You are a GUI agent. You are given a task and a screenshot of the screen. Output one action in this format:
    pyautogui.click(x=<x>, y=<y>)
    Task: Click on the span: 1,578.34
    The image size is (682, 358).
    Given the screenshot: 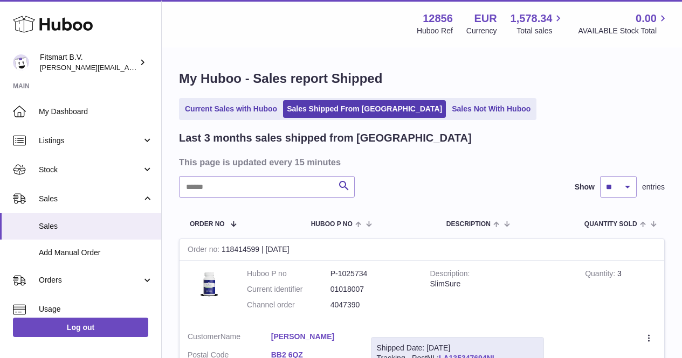 What is the action you would take?
    pyautogui.click(x=531, y=18)
    